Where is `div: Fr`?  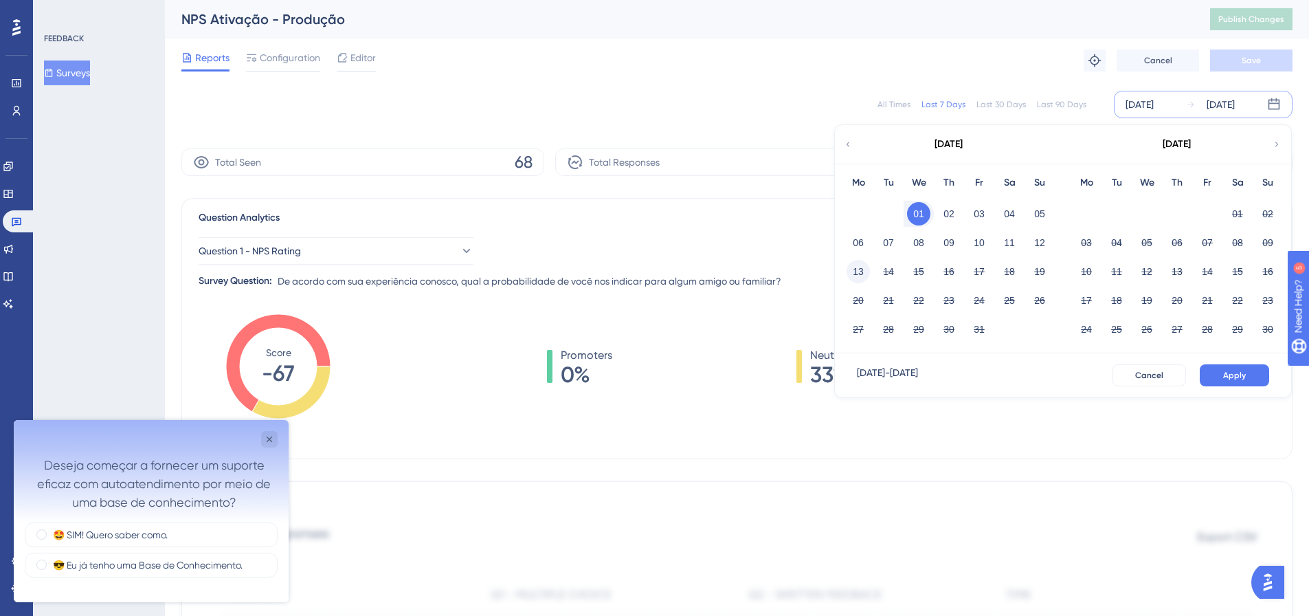 div: Fr is located at coordinates (1207, 183).